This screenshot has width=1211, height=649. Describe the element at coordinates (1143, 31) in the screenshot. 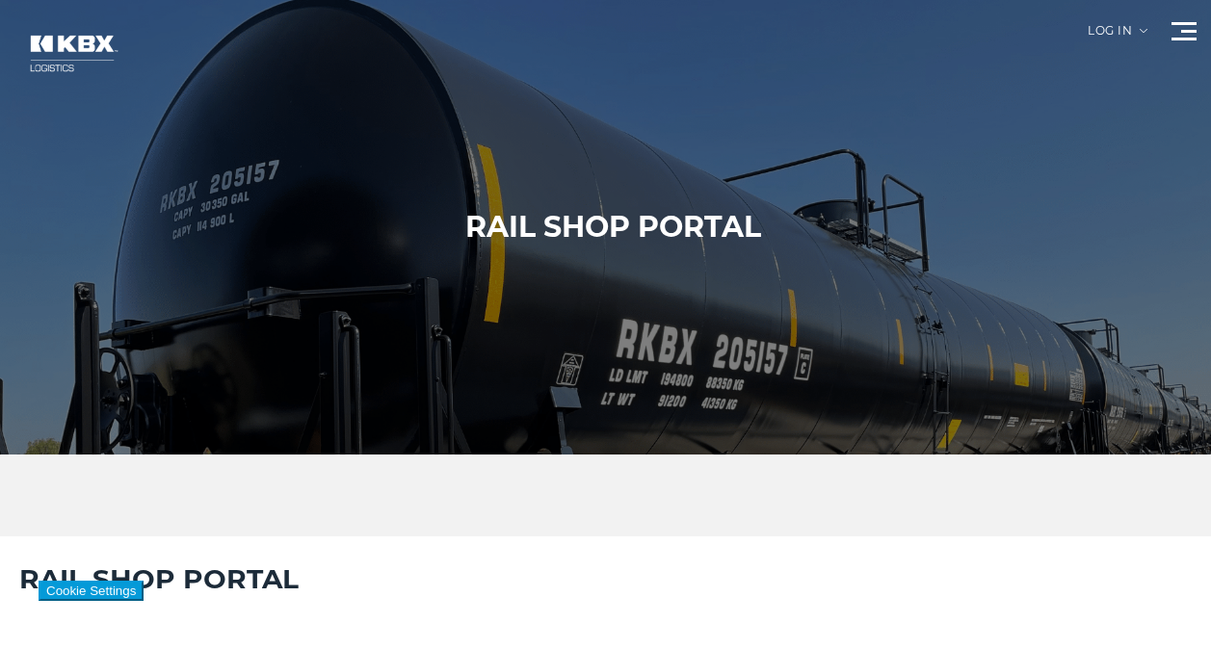

I see `img: arrow` at that location.